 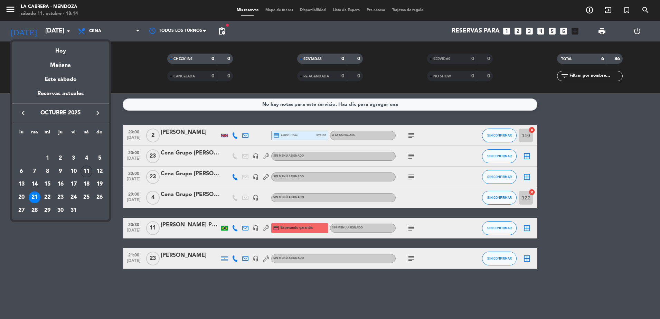 What do you see at coordinates (47, 184) in the screenshot?
I see `td: 15 de octubre de 2025` at bounding box center [47, 184].